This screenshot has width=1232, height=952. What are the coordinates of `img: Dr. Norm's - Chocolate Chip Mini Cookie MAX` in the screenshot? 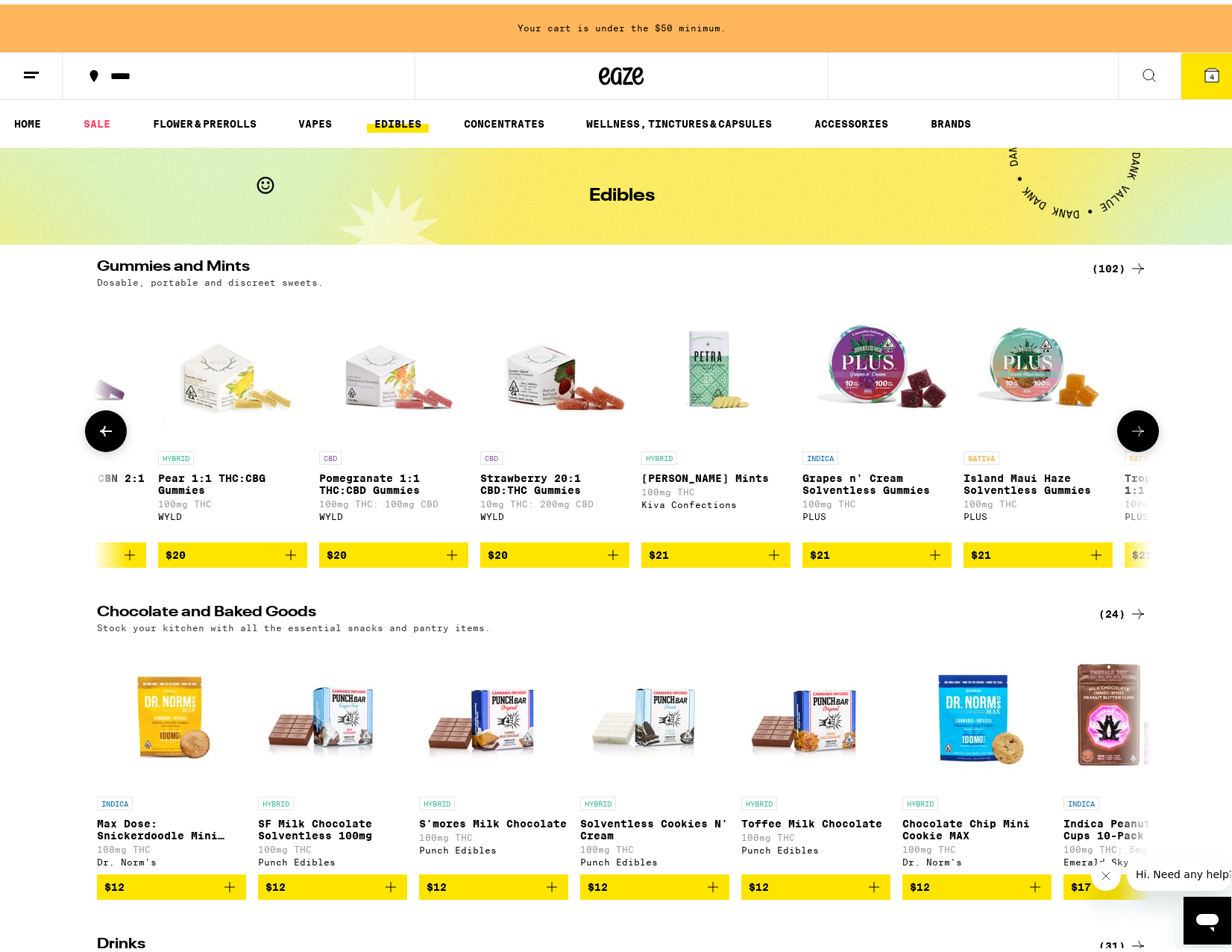 It's located at (977, 710).